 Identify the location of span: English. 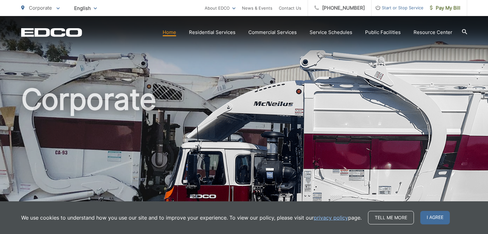
(85, 8).